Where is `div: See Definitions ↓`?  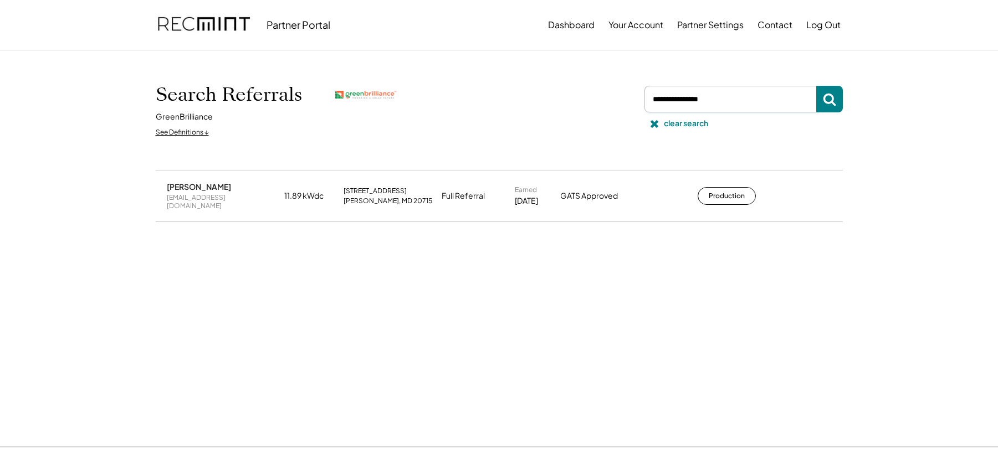
div: See Definitions ↓ is located at coordinates (182, 132).